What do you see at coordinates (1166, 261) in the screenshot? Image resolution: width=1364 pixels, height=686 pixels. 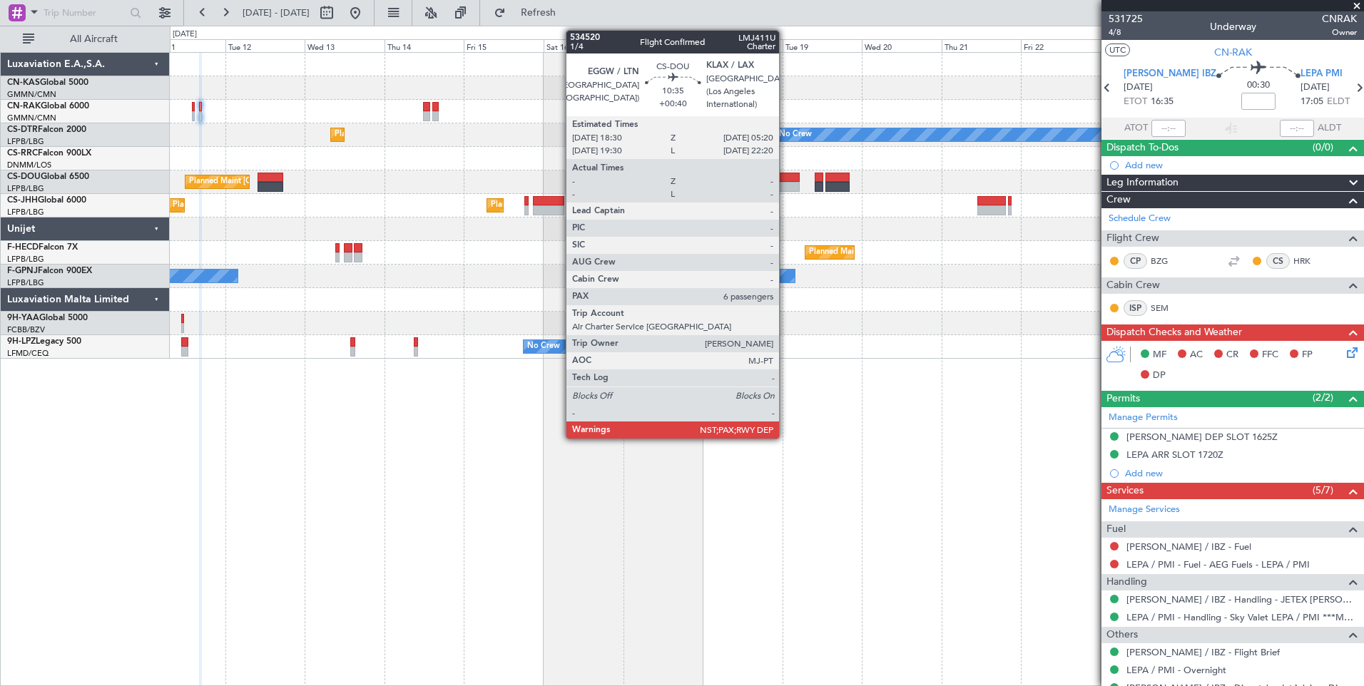 I see `a: BZG` at bounding box center [1166, 261].